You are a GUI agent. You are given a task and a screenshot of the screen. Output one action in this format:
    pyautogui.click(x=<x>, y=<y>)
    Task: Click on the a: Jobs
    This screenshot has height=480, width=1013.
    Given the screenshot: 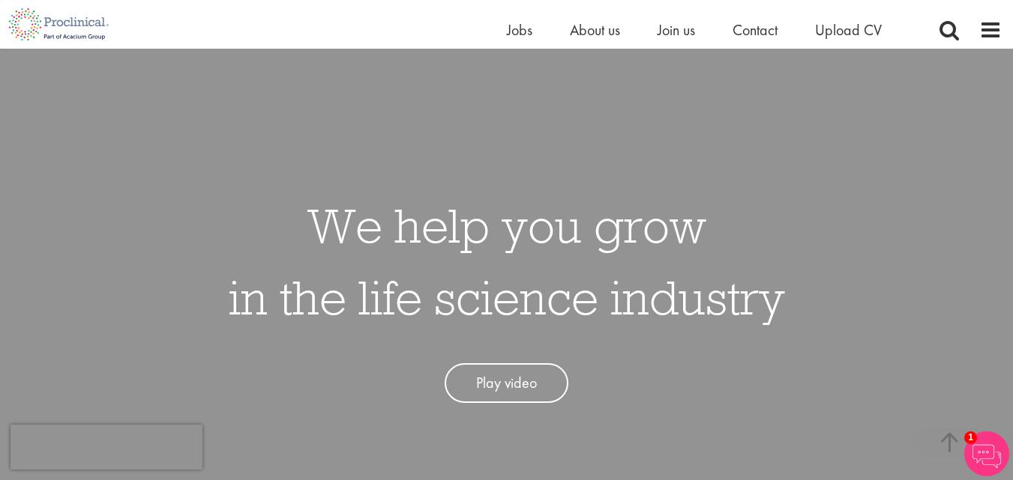 What is the action you would take?
    pyautogui.click(x=519, y=30)
    